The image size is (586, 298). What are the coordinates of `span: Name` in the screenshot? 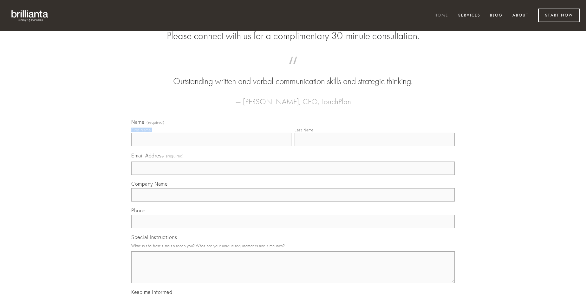 It's located at (138, 122).